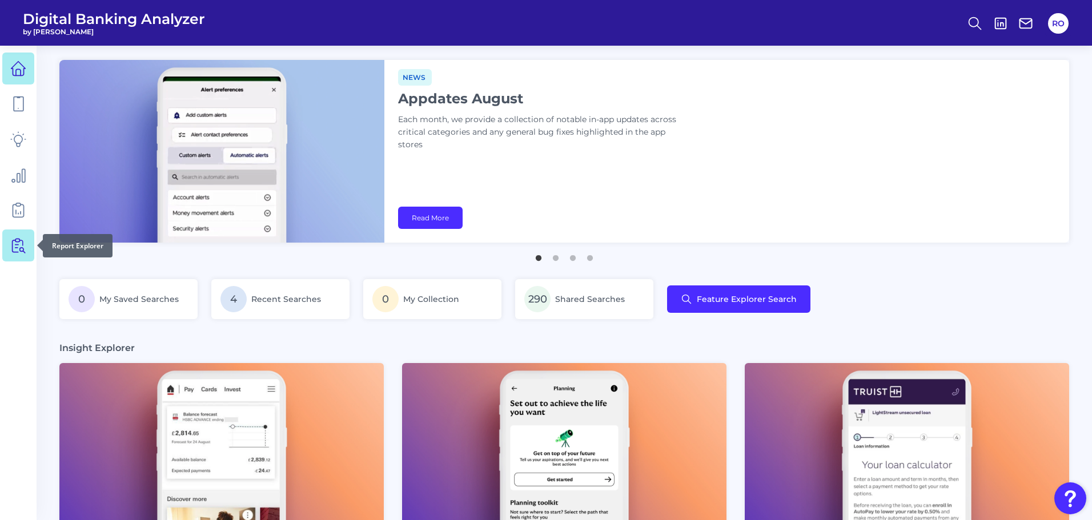 The height and width of the screenshot is (520, 1092). I want to click on div: Report Explorer, so click(78, 246).